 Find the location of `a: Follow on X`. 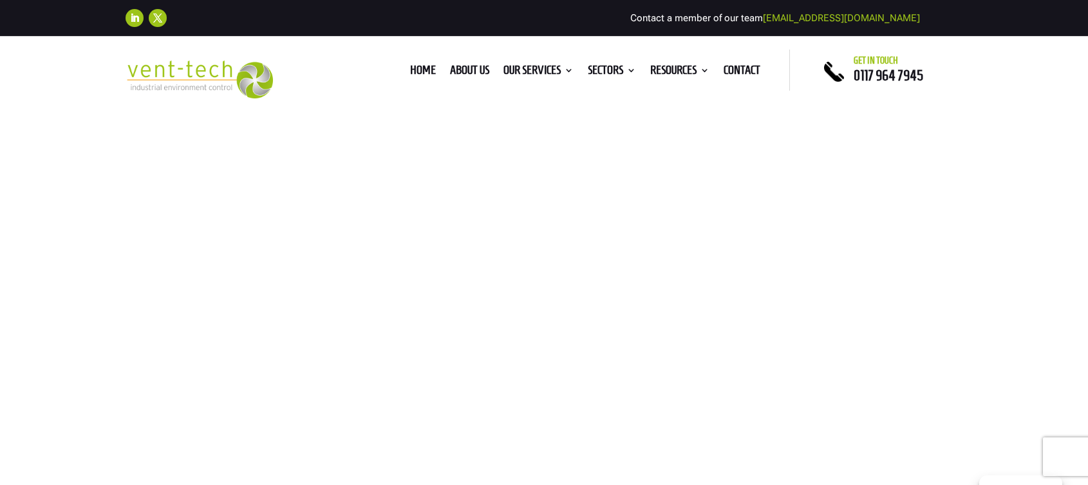

a: Follow on X is located at coordinates (158, 18).